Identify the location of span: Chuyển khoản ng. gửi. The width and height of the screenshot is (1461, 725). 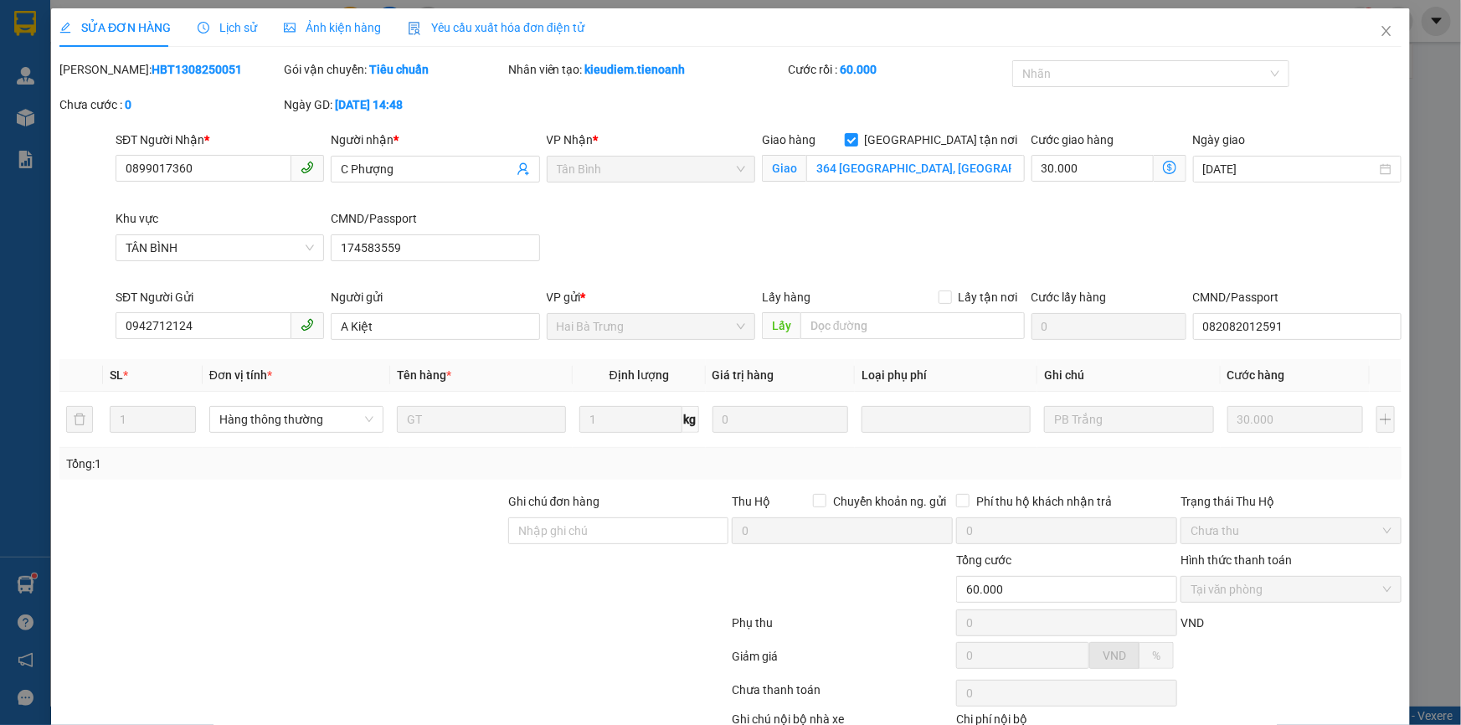
(889, 501).